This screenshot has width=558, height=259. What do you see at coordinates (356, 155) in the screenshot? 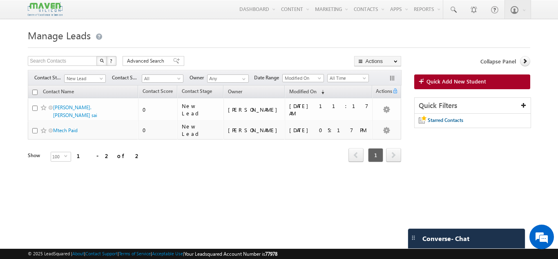
I see `span: prev` at bounding box center [356, 155].